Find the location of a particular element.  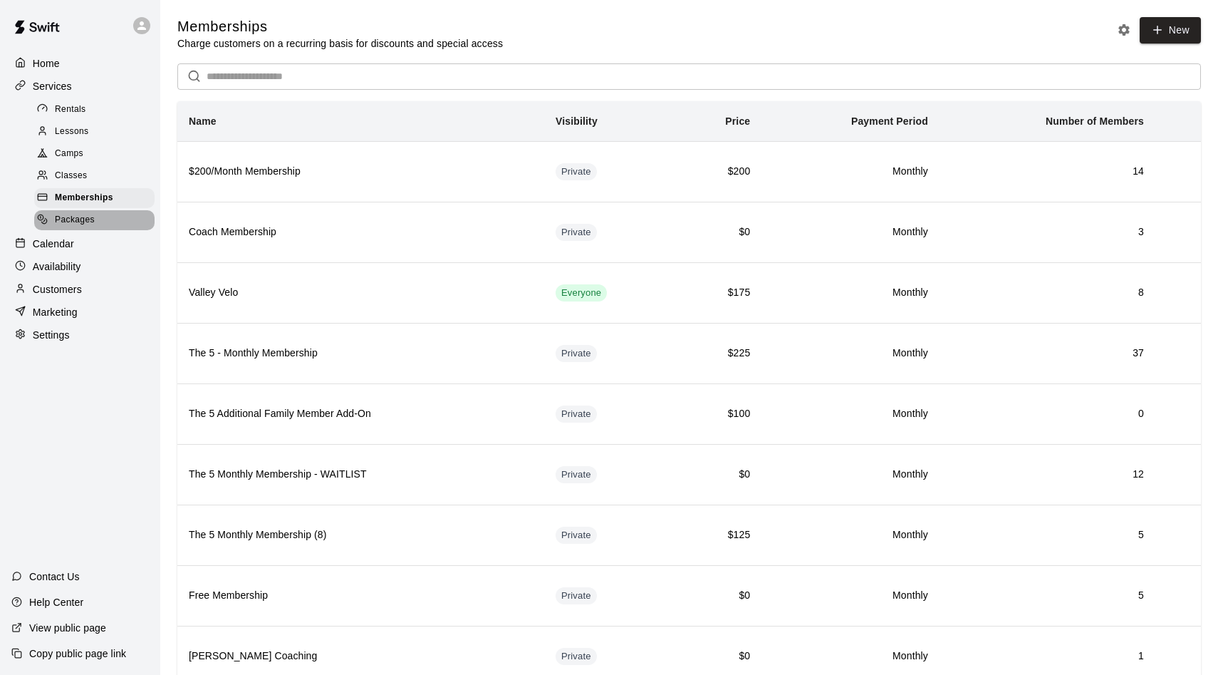

h6: Valley Velo is located at coordinates (361, 293).